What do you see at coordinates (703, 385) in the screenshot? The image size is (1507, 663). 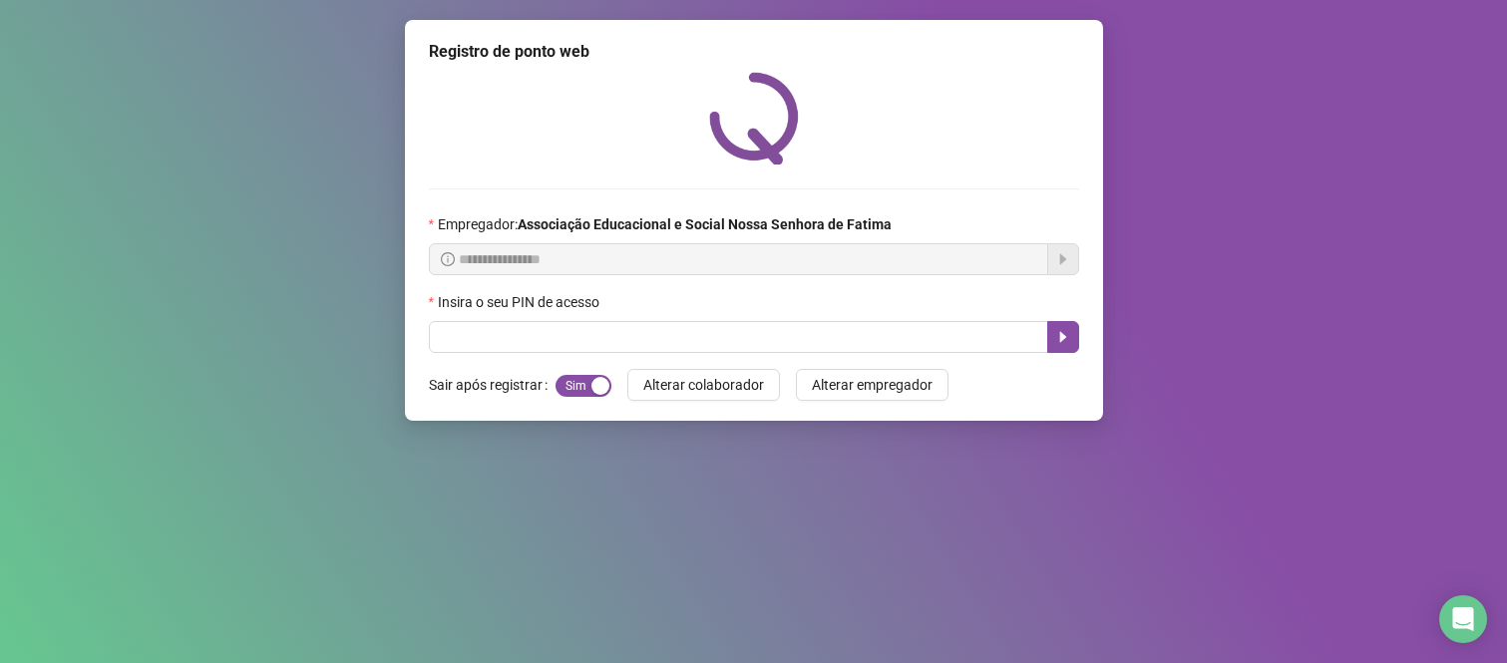 I see `button: Alterar colaborador` at bounding box center [703, 385].